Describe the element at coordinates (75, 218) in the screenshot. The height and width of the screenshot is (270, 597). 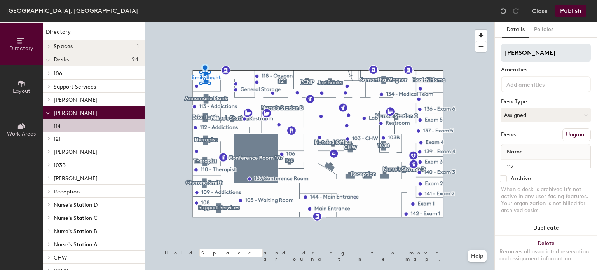
I see `span: Nurse's Station C` at that location.